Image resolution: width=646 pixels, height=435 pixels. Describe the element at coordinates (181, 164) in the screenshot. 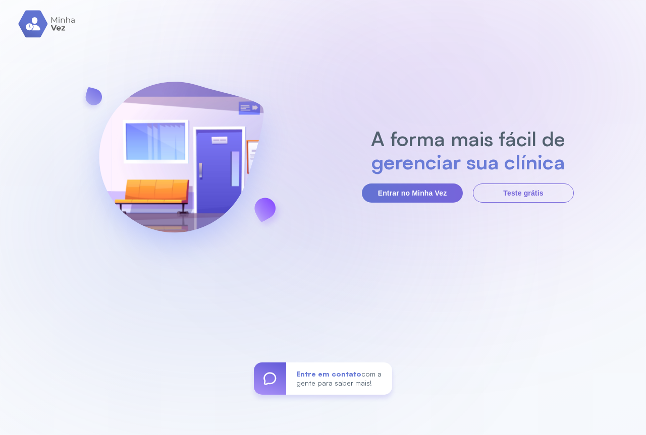

I see `img: banner-login.svg` at that location.